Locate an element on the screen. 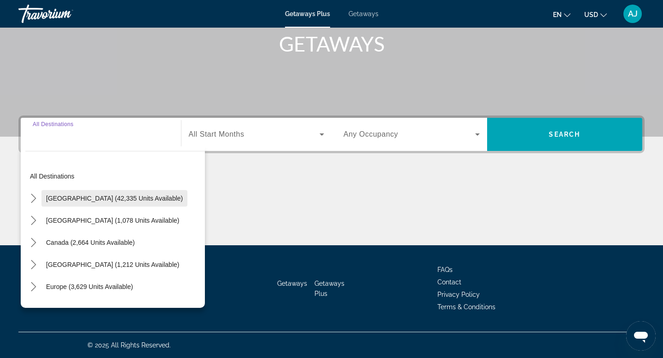 Image resolution: width=663 pixels, height=358 pixels. span: Canada (2,664 units available) is located at coordinates (90, 243).